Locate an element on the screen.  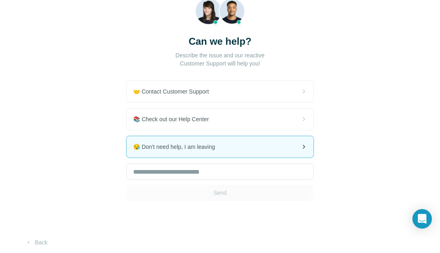
button: Back is located at coordinates (36, 242).